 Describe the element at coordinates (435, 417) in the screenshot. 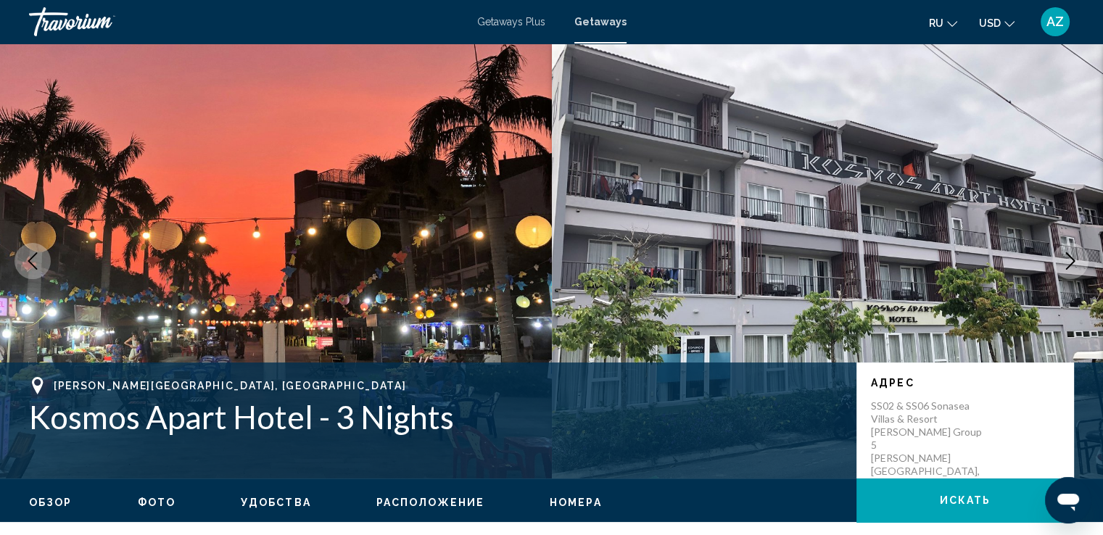

I see `h1: Kosmos Apart Hotel - 3 Nights` at that location.